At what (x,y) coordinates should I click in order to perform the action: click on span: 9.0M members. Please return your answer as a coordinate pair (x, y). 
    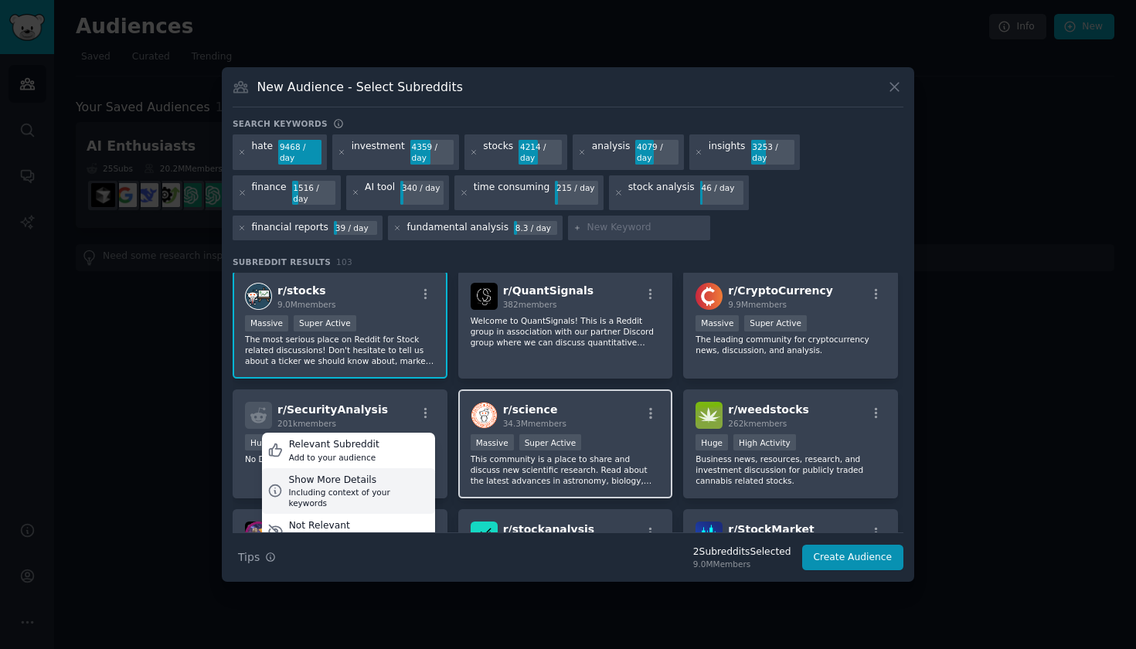
    Looking at the image, I should click on (307, 304).